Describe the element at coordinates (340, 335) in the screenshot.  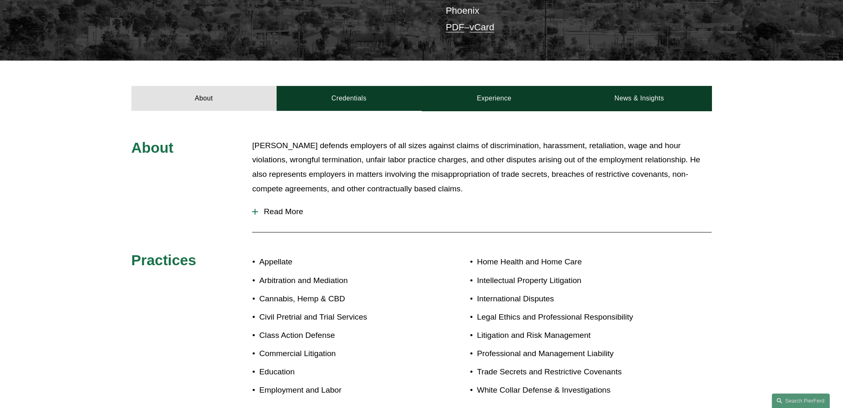
I see `p: Class Action Defense` at that location.